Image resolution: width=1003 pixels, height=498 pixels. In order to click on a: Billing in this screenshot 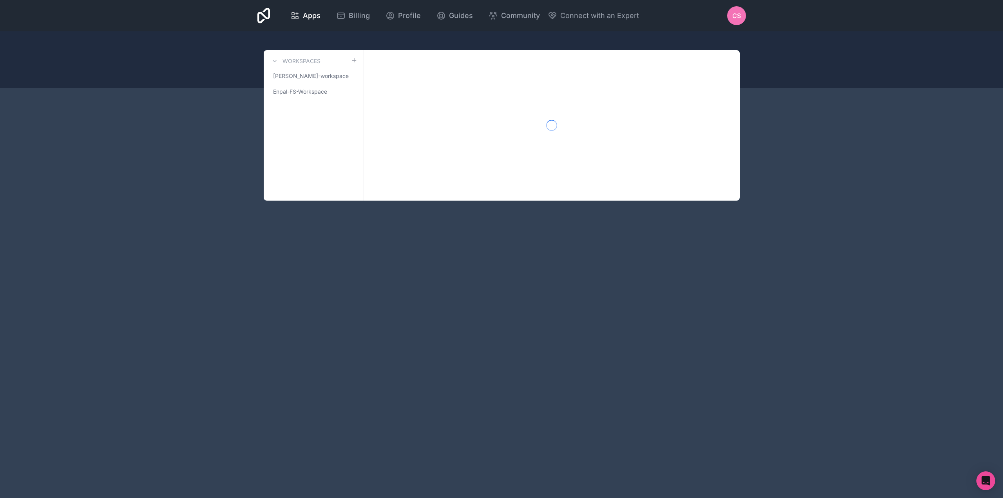, I will do `click(353, 16)`.